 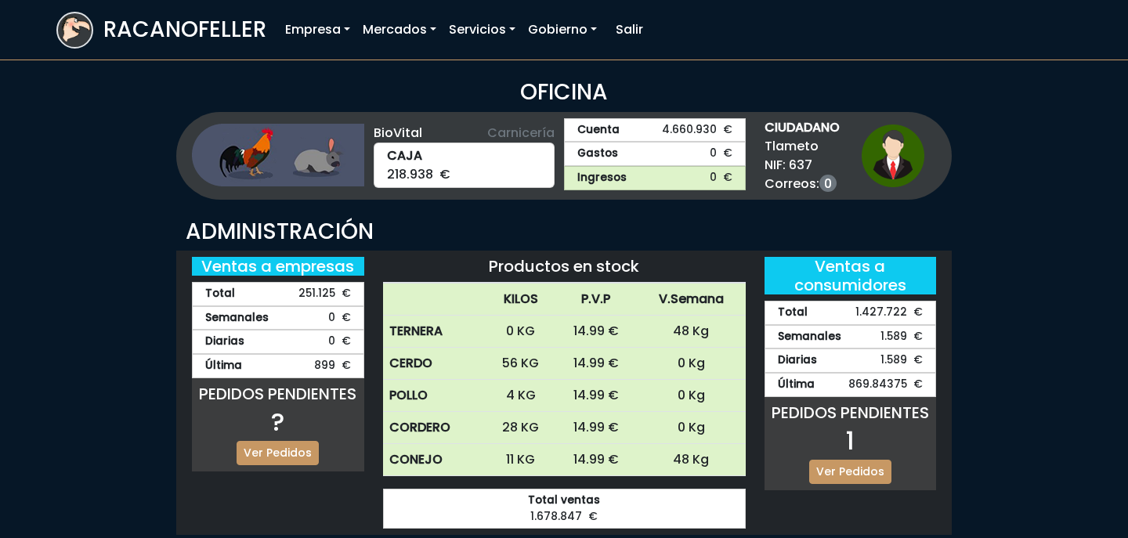 I want to click on strong: Gastos, so click(x=598, y=154).